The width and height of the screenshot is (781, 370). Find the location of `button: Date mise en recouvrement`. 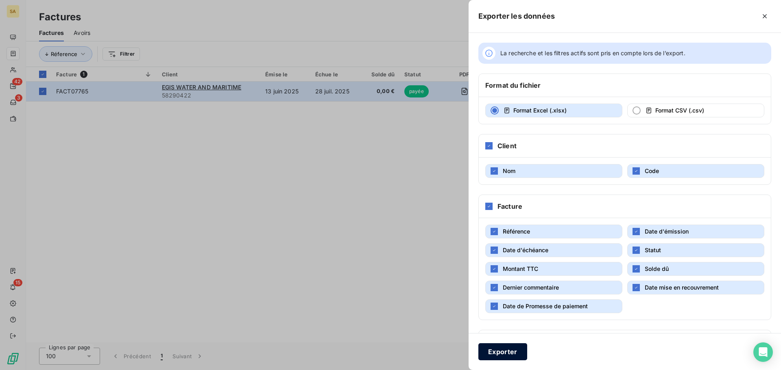

button: Date mise en recouvrement is located at coordinates (695, 288).